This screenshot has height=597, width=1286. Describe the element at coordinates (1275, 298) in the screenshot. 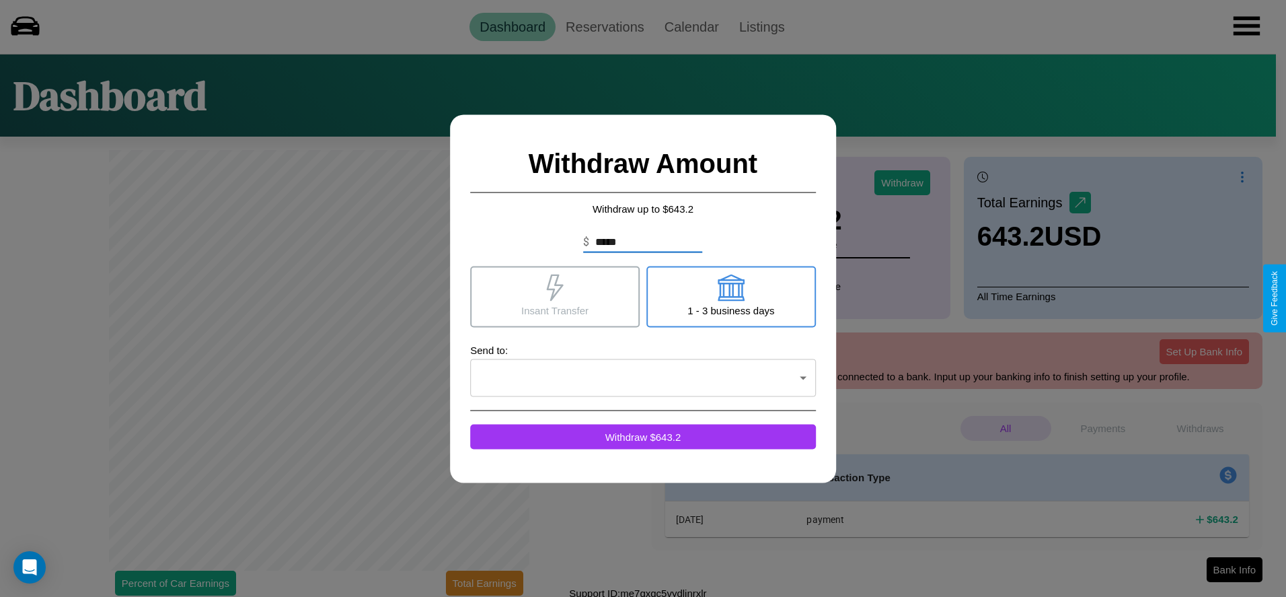

I see `div: Give Feedback` at that location.